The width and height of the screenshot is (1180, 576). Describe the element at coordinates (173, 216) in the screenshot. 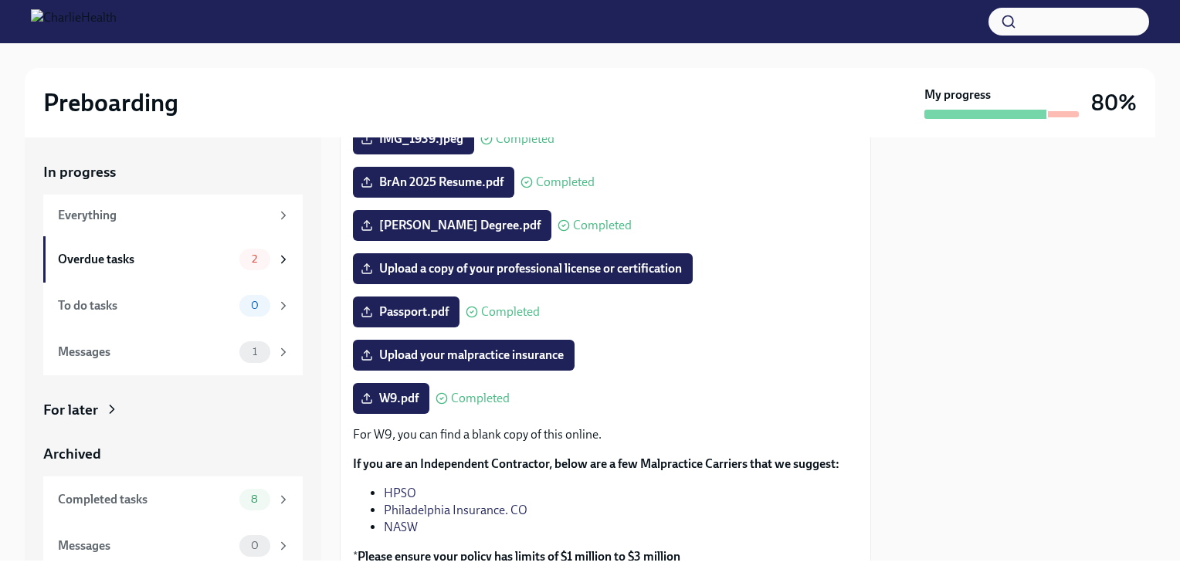

I see `a: Everything` at that location.